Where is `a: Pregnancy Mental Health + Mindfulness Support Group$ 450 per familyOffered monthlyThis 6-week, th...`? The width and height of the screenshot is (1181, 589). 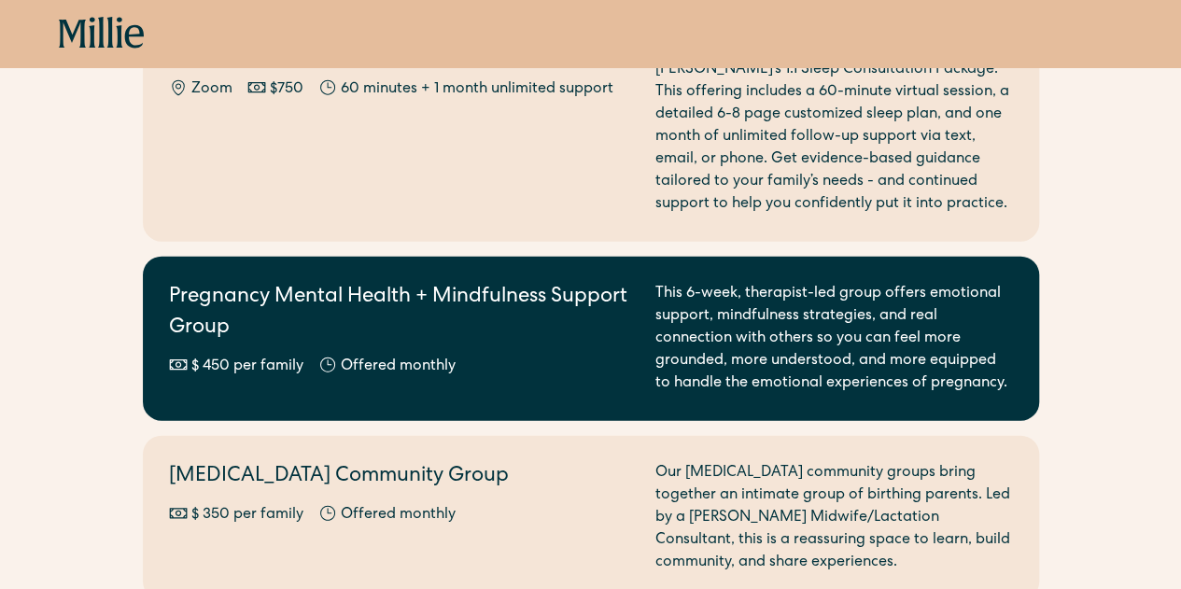 a: Pregnancy Mental Health + Mindfulness Support Group$ 450 per familyOffered monthlyThis 6-week, th... is located at coordinates (591, 339).